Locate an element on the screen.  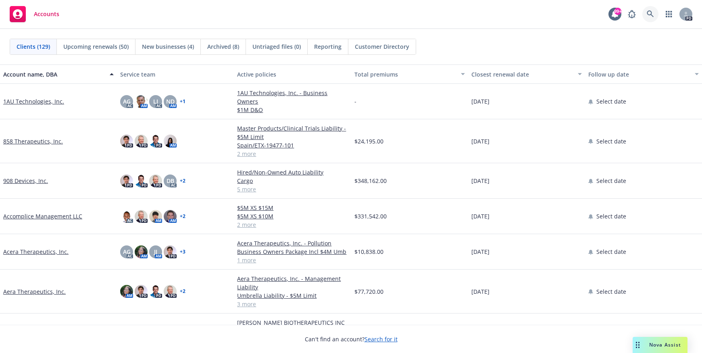
a: Business Owners Package Incl $4M Umb is located at coordinates (292, 252).